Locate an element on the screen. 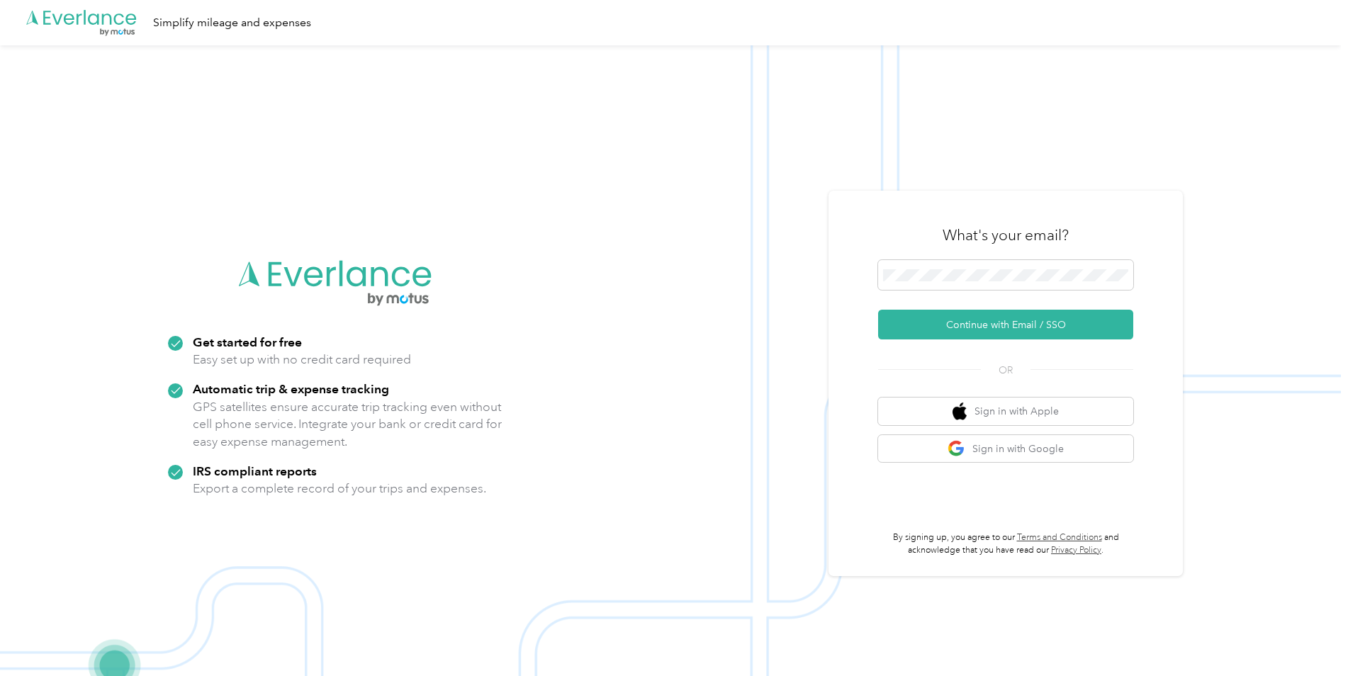 This screenshot has width=1348, height=676. button: Continue with Email / SSO is located at coordinates (1006, 325).